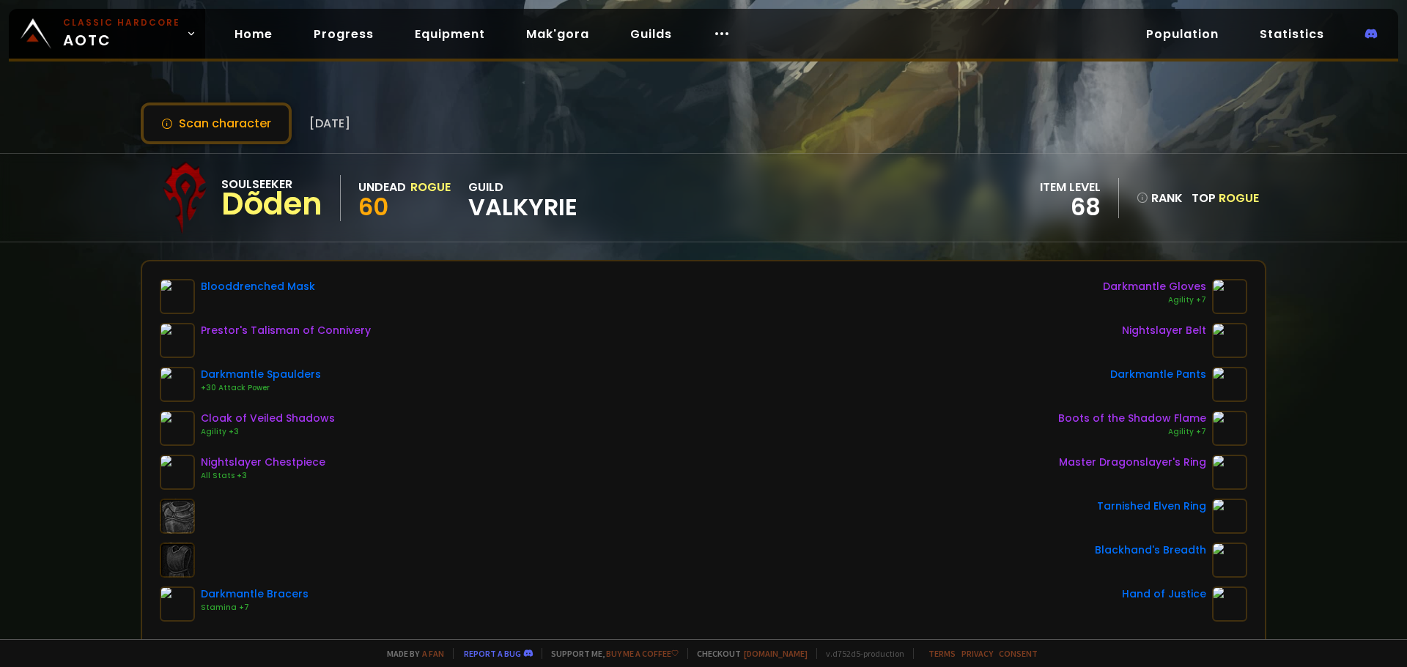  What do you see at coordinates (522, 207) in the screenshot?
I see `span: Valkyrie` at bounding box center [522, 207].